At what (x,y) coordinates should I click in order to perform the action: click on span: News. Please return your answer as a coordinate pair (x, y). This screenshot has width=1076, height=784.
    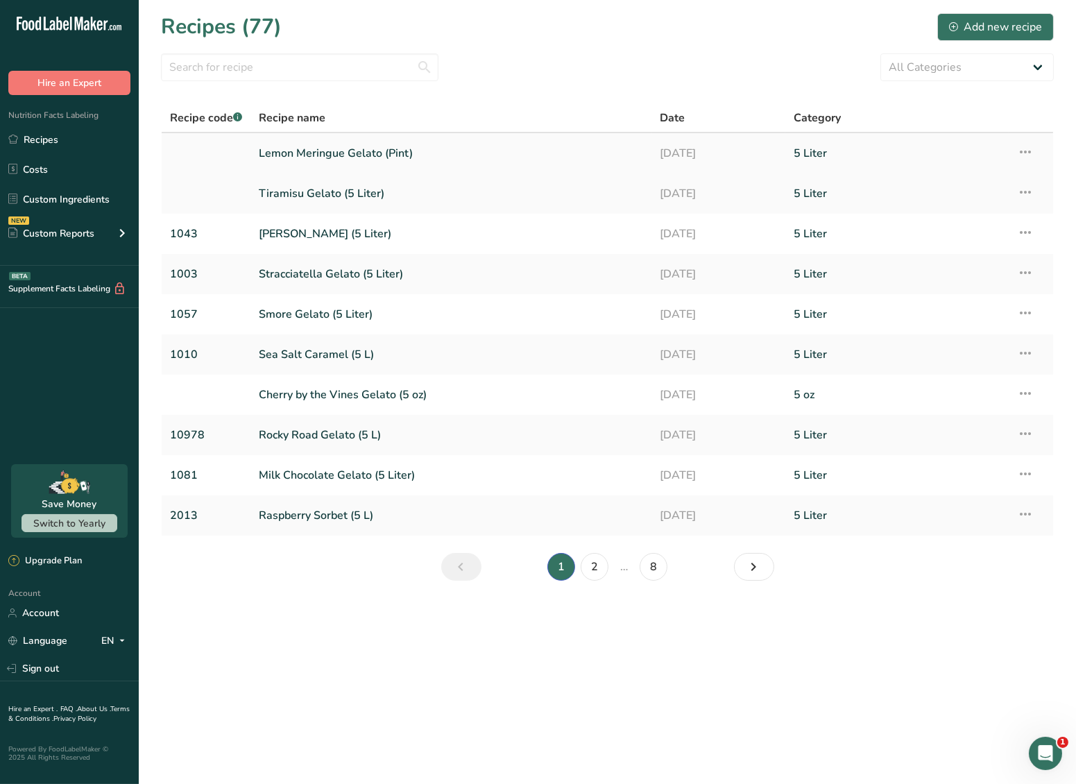
    Looking at the image, I should click on (243, 472).